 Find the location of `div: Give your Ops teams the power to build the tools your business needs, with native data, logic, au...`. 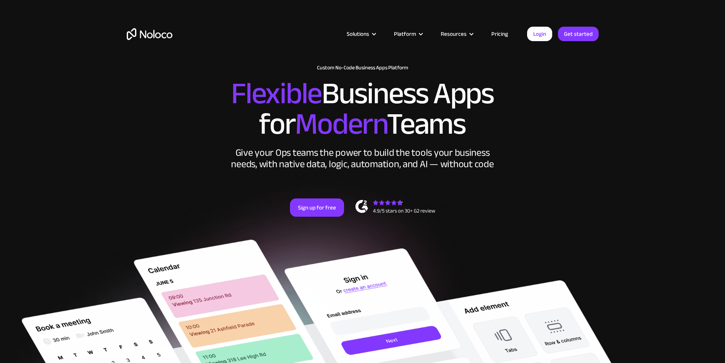

div: Give your Ops teams the power to build the tools your business needs, with native data, logic, au... is located at coordinates (363, 158).